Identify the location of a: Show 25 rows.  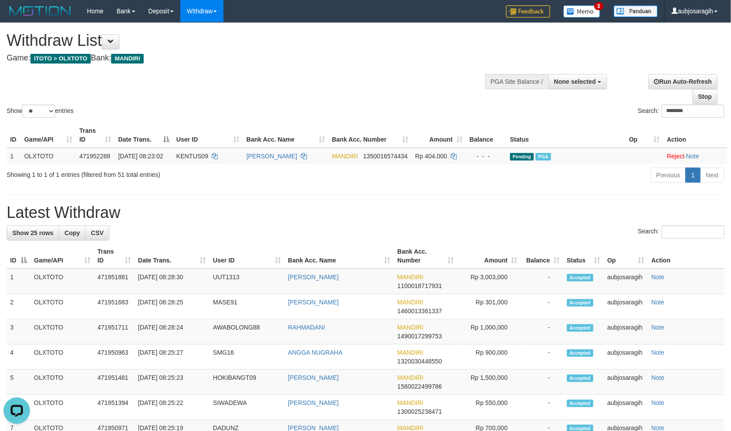
(33, 233).